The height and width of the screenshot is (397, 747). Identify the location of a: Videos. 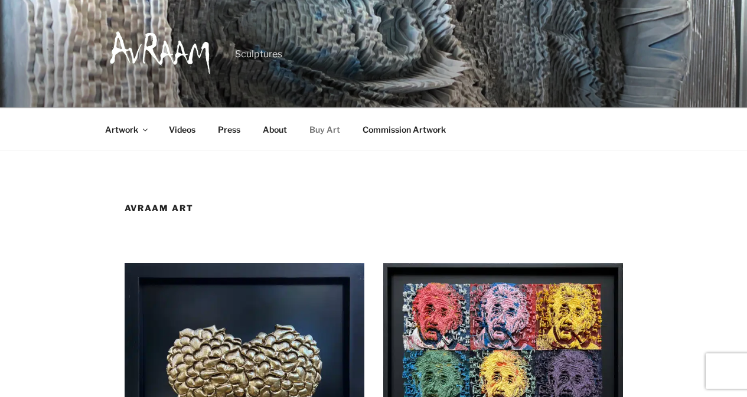
(182, 129).